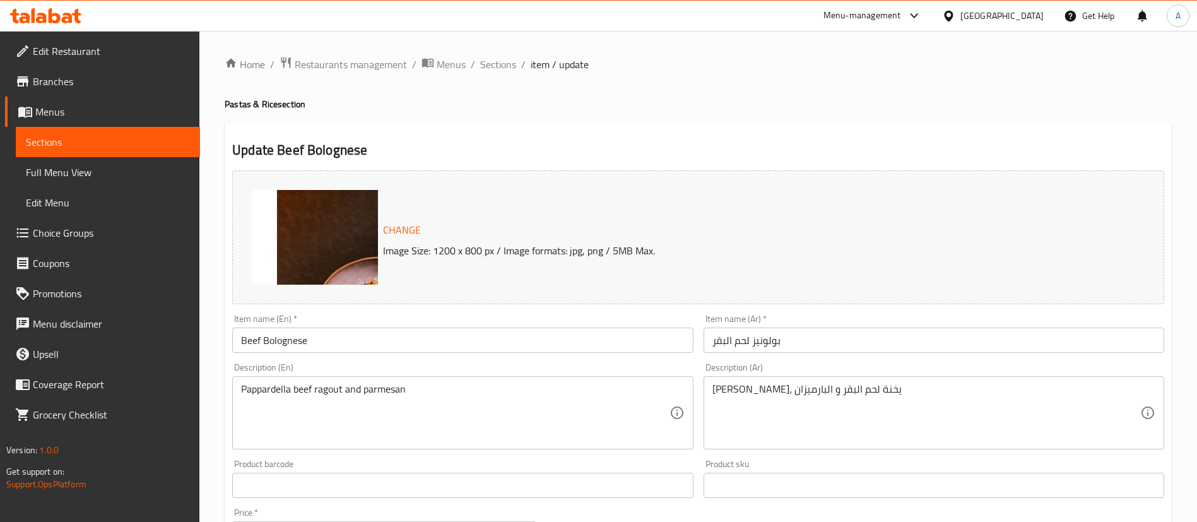  I want to click on span: Edit Restaurant, so click(111, 51).